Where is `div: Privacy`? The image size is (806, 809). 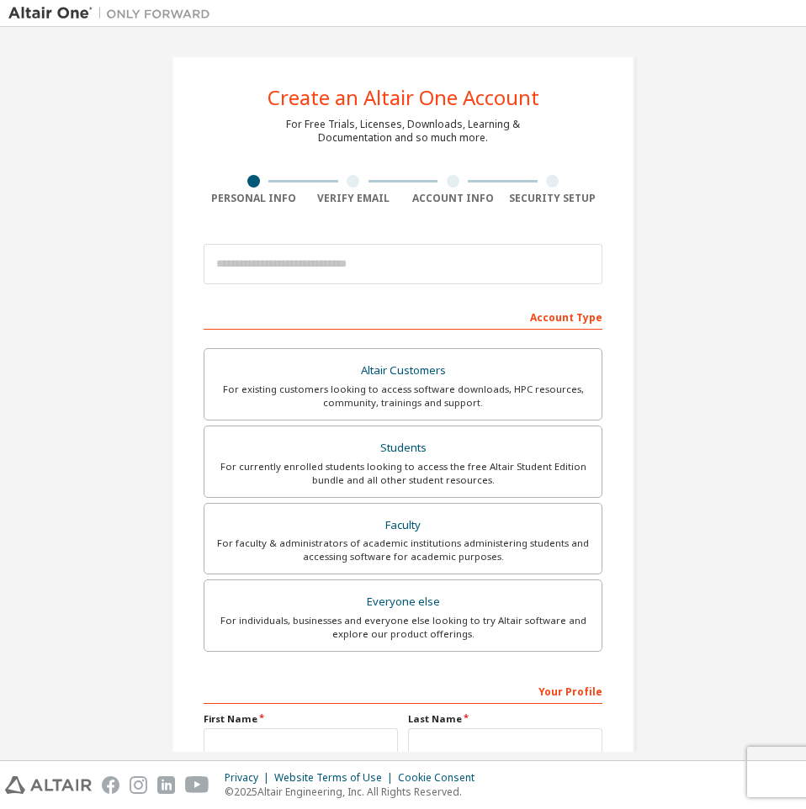 div: Privacy is located at coordinates (249, 778).